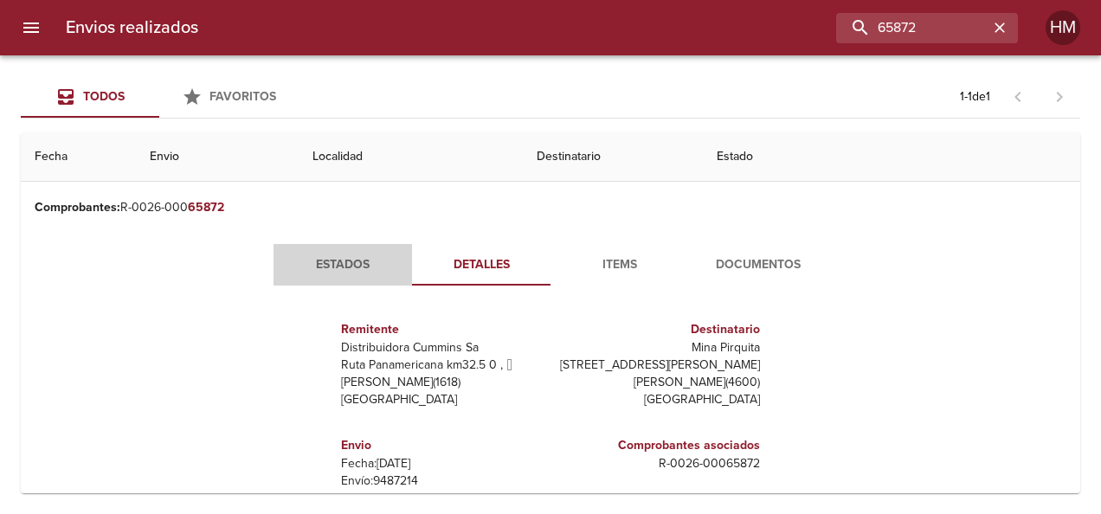  I want to click on p: R - 0026 - 00065872, so click(659, 464).